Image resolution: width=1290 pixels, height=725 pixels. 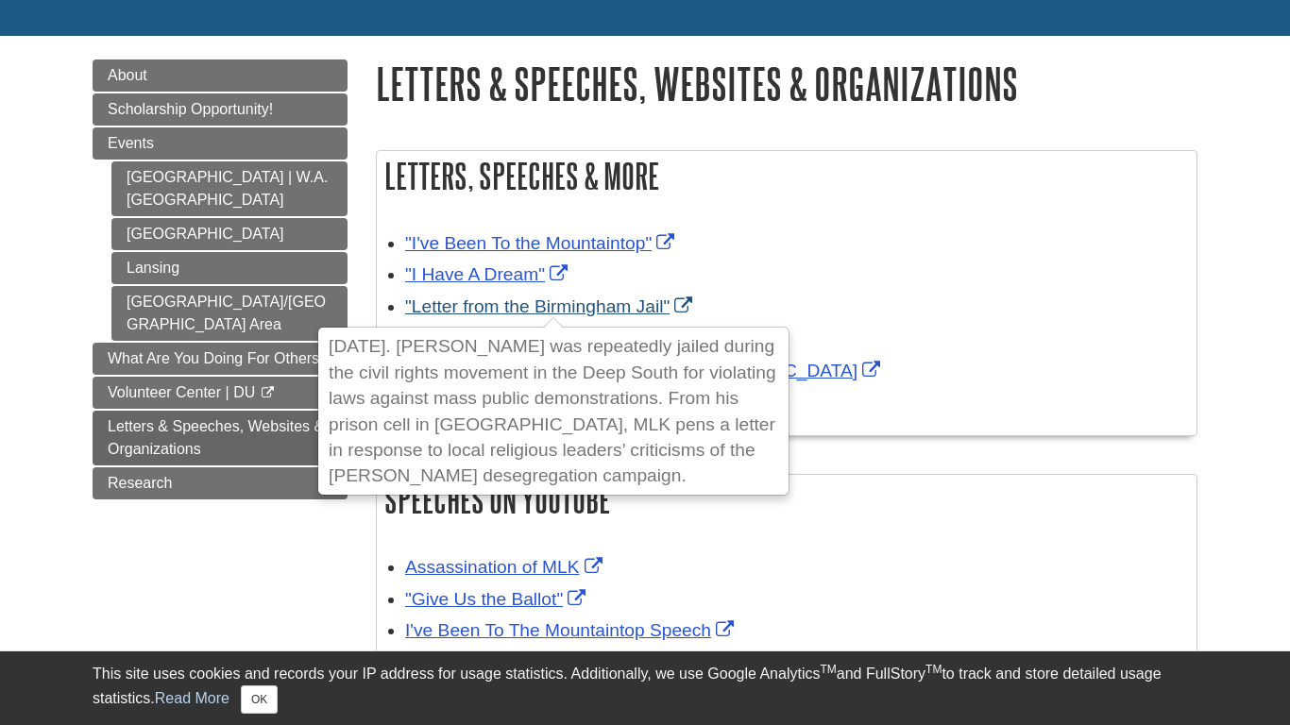 I want to click on div: This site uses cookies and records your IP address for usage statistics. Additionally, we use Goo..., so click(x=645, y=689).